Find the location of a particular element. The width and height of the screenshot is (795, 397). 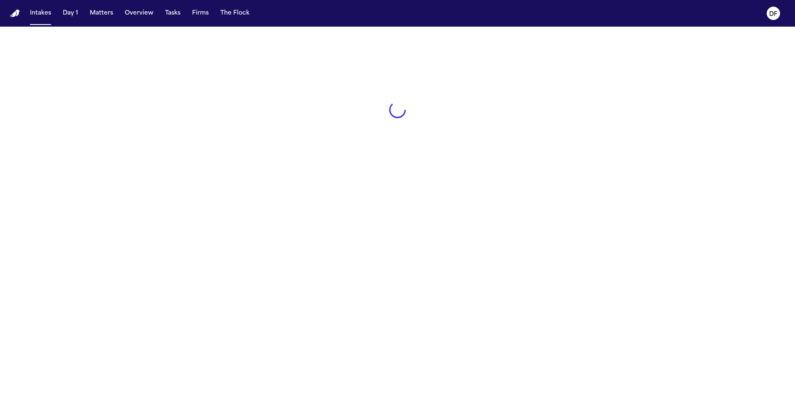

a: Firms is located at coordinates (201, 13).